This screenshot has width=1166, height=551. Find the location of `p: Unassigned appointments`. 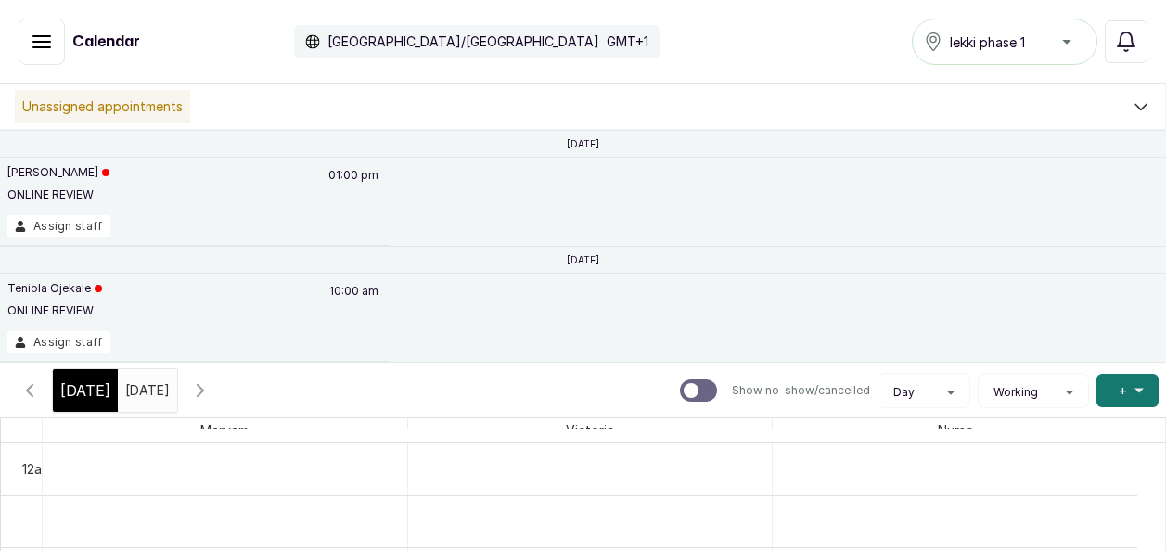

p: Unassigned appointments is located at coordinates (102, 107).